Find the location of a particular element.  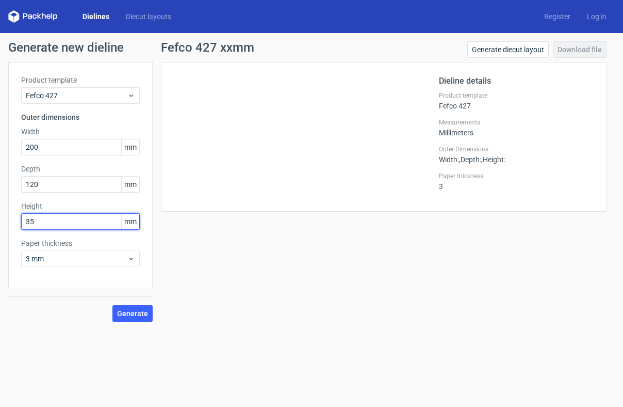

h1: Generate new dieline is located at coordinates (312, 47).